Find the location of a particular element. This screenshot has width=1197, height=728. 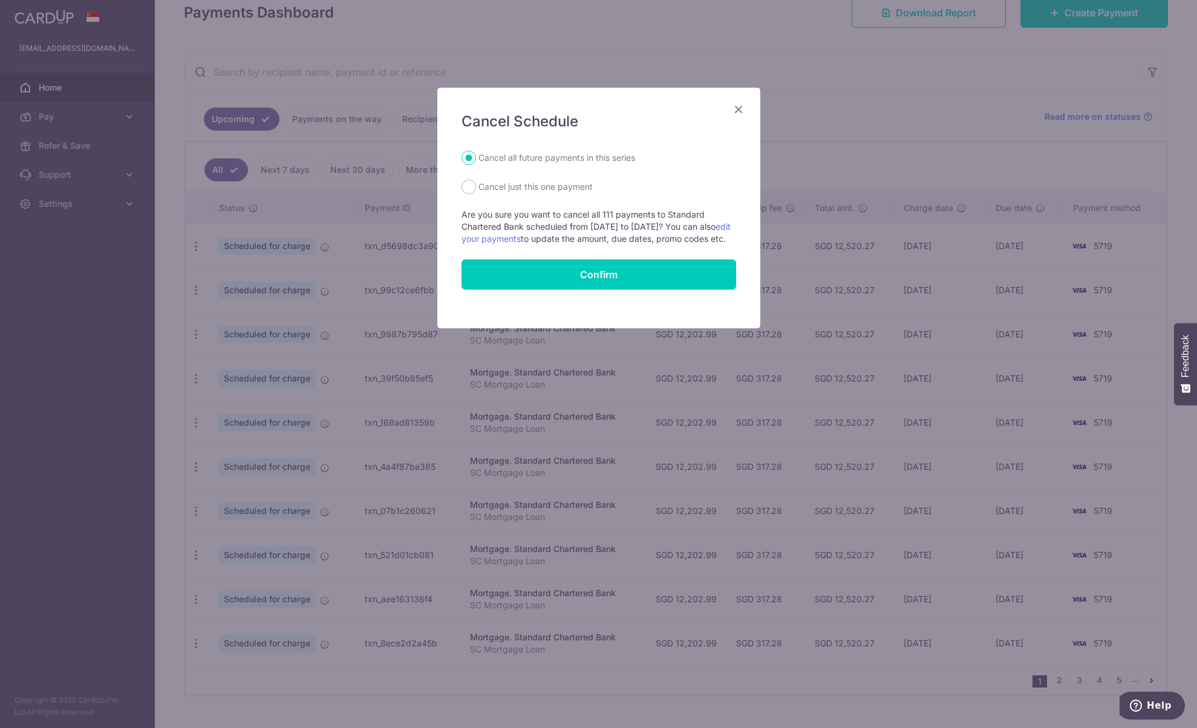

span: Feedback is located at coordinates (1185, 356).